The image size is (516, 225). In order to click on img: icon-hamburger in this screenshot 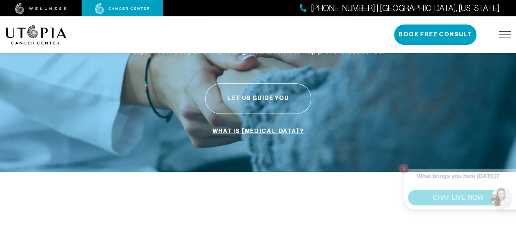, I will do `click(505, 35)`.